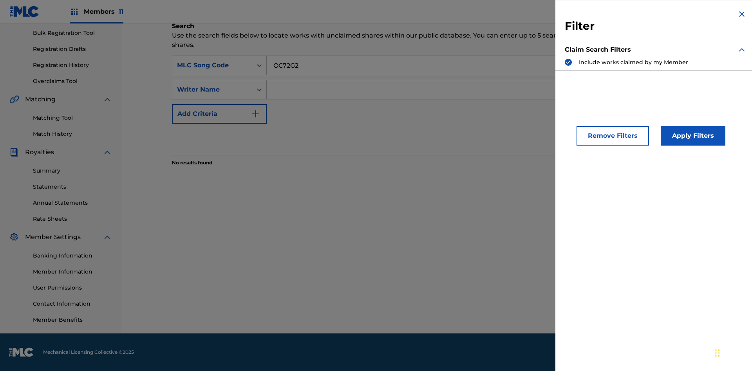 Image resolution: width=752 pixels, height=371 pixels. Describe the element at coordinates (633, 62) in the screenshot. I see `span: Include works claimed by my Member` at that location.